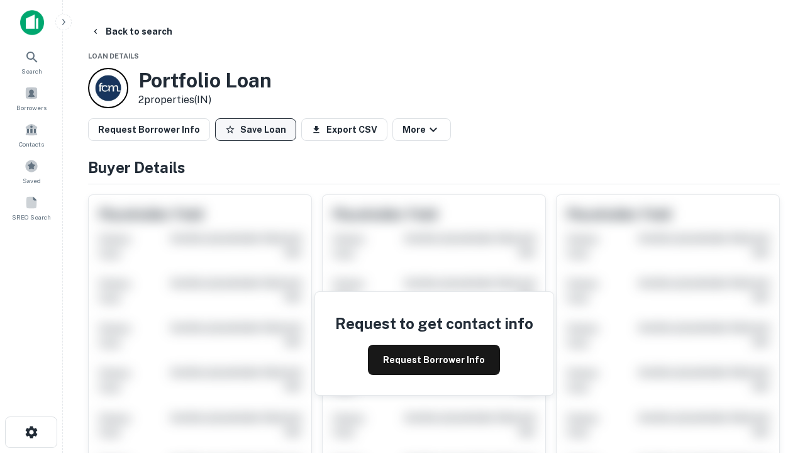 The height and width of the screenshot is (453, 805). What do you see at coordinates (205, 100) in the screenshot?
I see `p: 2 properties (IN)` at bounding box center [205, 100].